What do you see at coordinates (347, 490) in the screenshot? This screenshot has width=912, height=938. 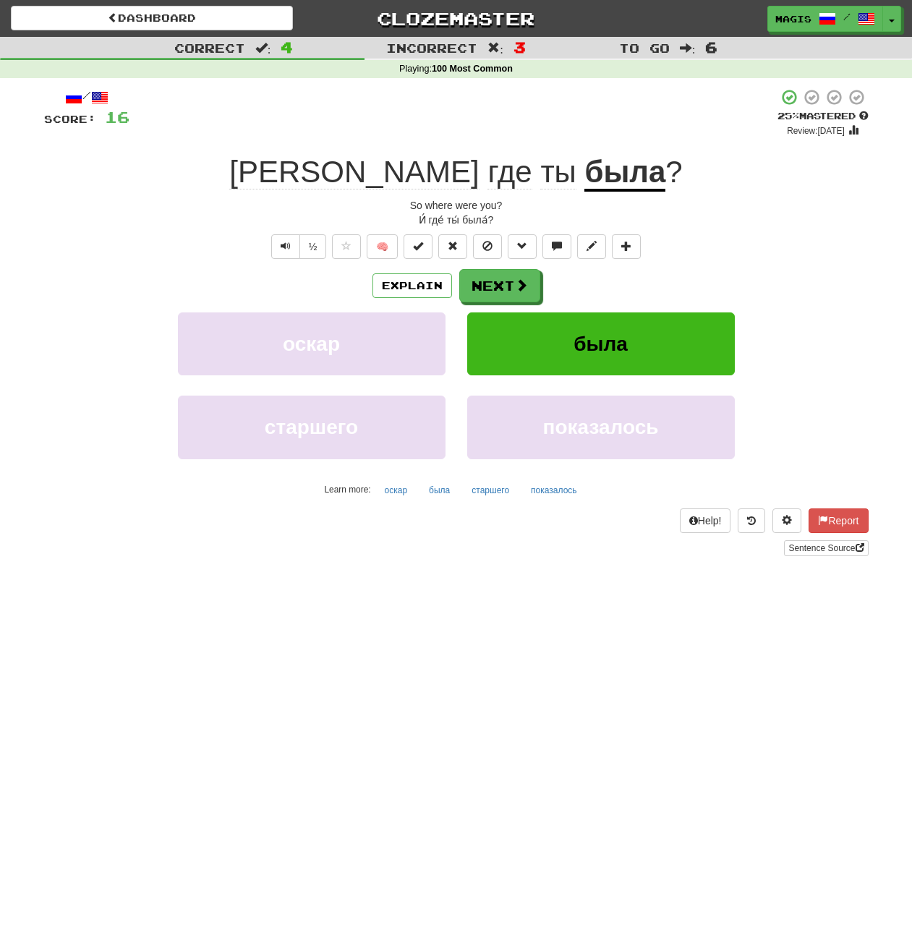 I see `small: Learn more:` at bounding box center [347, 490].